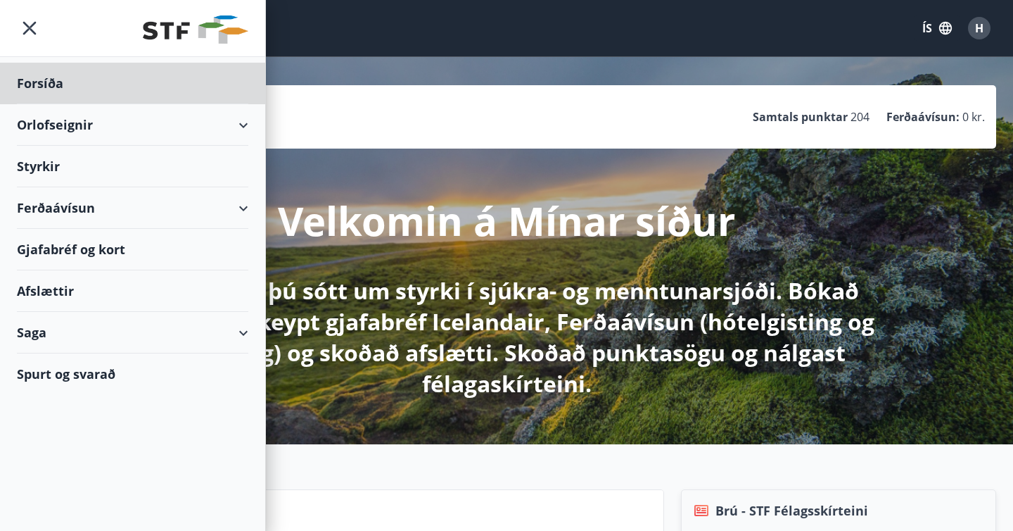 This screenshot has width=1013, height=531. What do you see at coordinates (132, 332) in the screenshot?
I see `div: Saga` at bounding box center [132, 332].